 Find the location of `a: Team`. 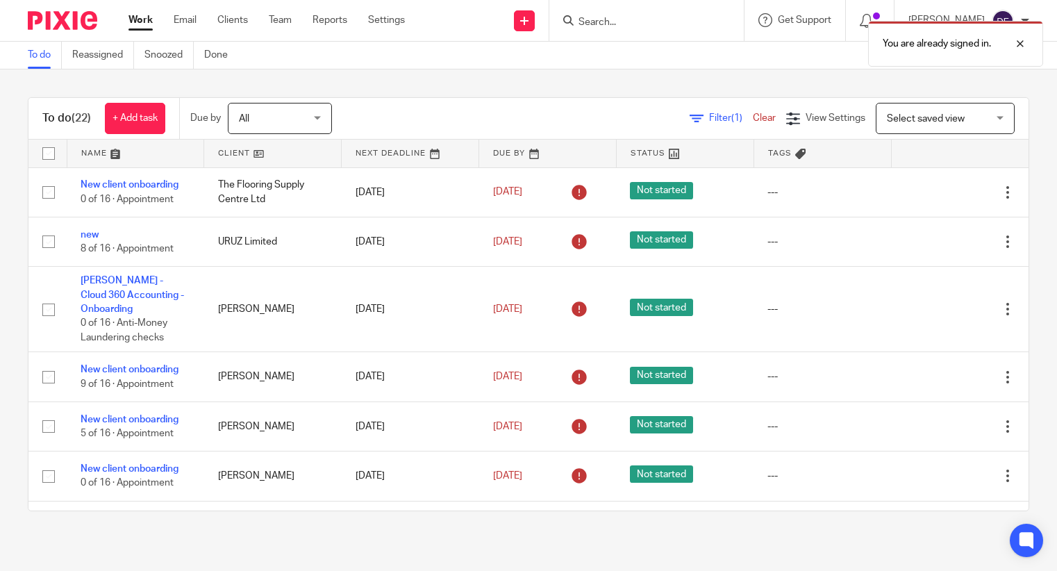

a: Team is located at coordinates (280, 20).